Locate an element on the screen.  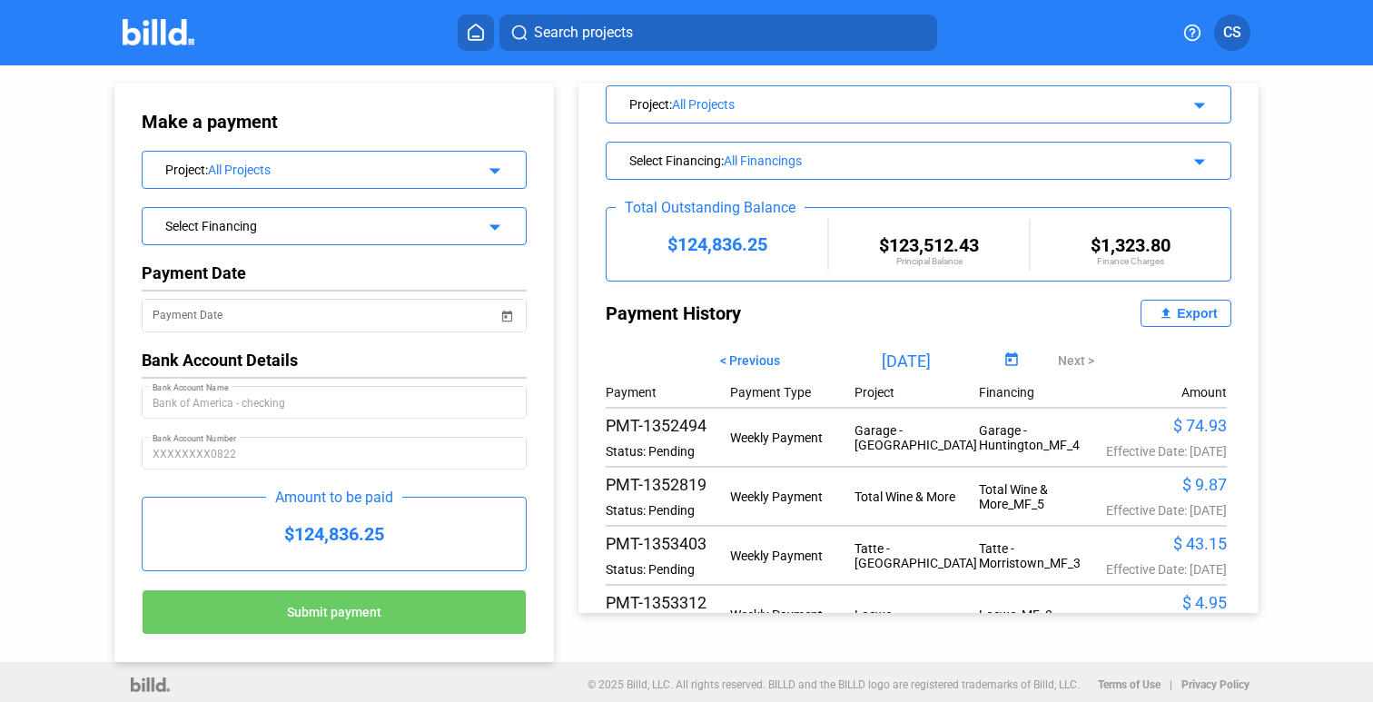
span: Submit payment is located at coordinates (334, 613).